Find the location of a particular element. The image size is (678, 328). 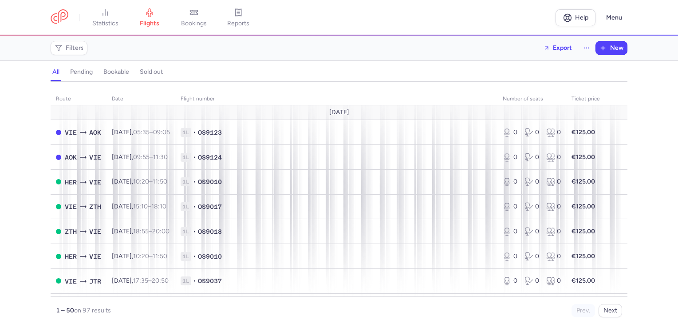

button: Filters is located at coordinates (69, 48).